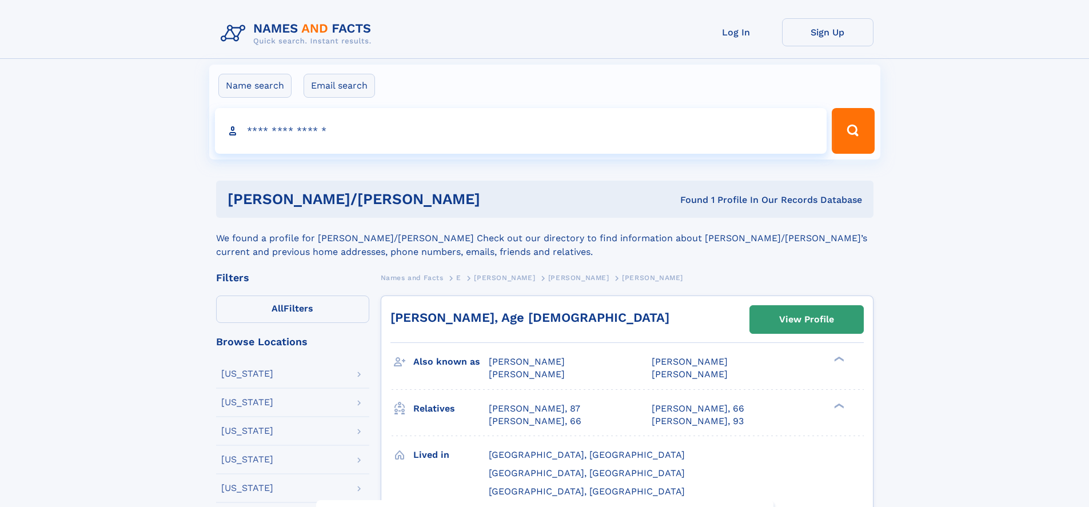  What do you see at coordinates (293, 342) in the screenshot?
I see `div: Browse Locations` at bounding box center [293, 342].